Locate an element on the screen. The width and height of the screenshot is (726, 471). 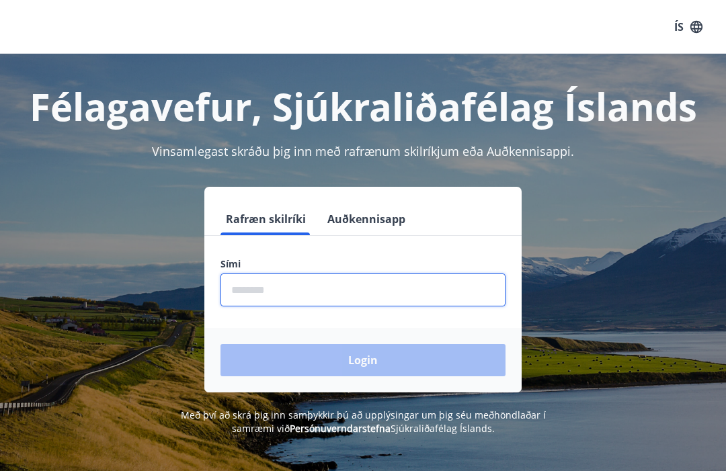
a: Persónuverndarstefna is located at coordinates (340, 428).